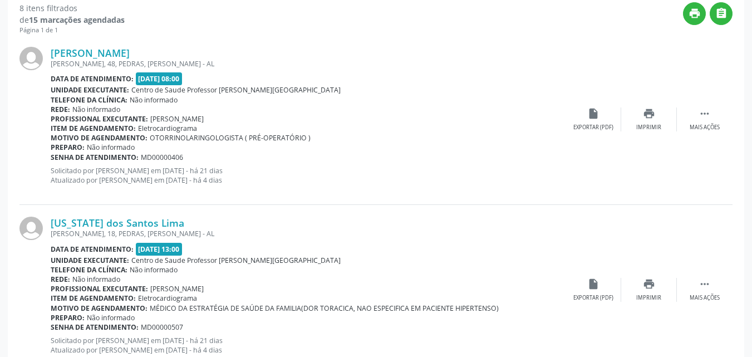 This screenshot has width=752, height=357. Describe the element at coordinates (324, 308) in the screenshot. I see `span: MÉDICO DA ESTRATÉGIA DE SAÚDE DA FAMILIA(DOR TORACICA, NAO ESPECIFICA EM PACIENTE HIPERTENSO)` at that location.